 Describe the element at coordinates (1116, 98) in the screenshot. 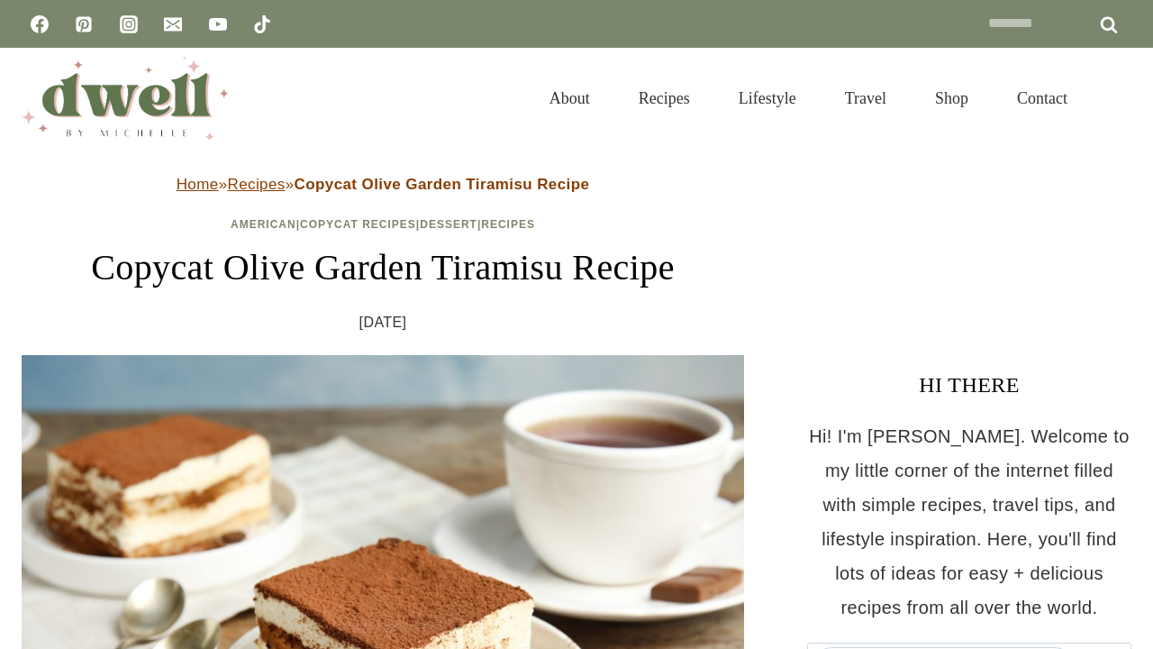

I see `button: View Search Form` at that location.